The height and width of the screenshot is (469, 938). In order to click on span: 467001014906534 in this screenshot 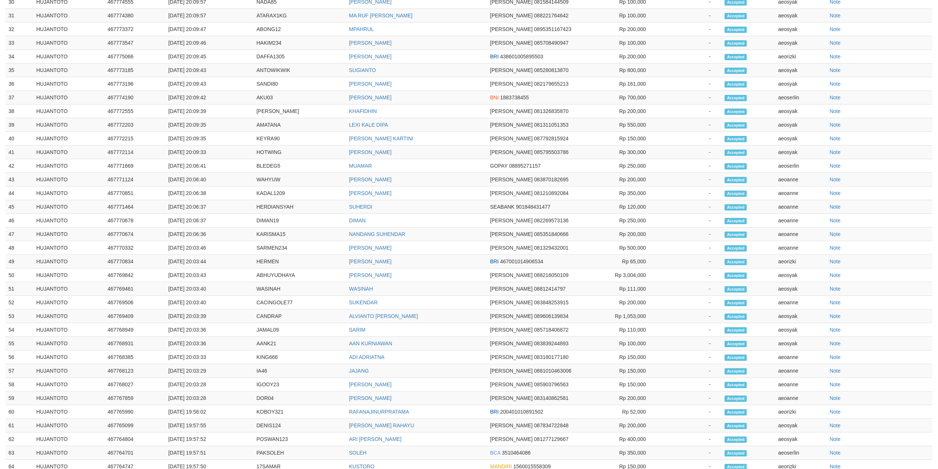, I will do `click(521, 261)`.